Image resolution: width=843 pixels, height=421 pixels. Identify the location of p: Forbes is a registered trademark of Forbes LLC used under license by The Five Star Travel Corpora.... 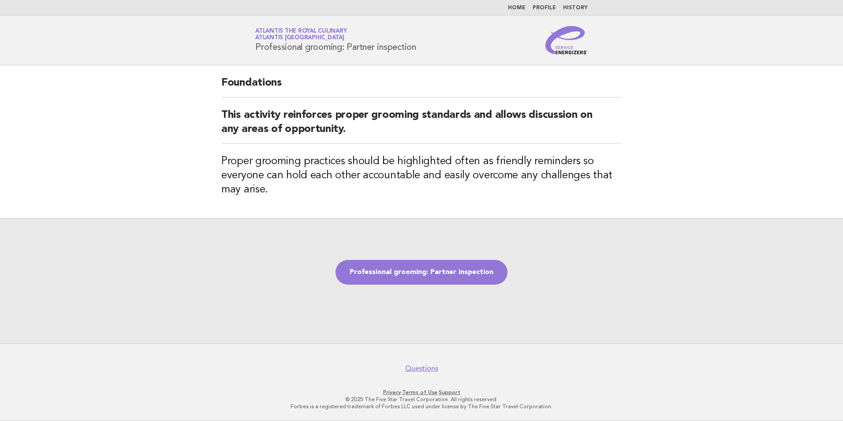
(422, 406).